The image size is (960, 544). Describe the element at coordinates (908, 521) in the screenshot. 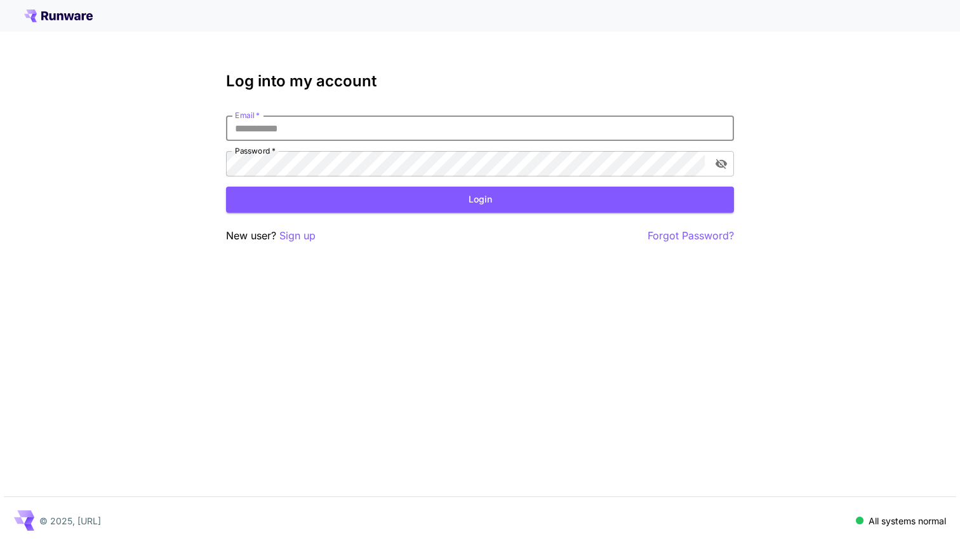

I see `p: All systems normal` at that location.